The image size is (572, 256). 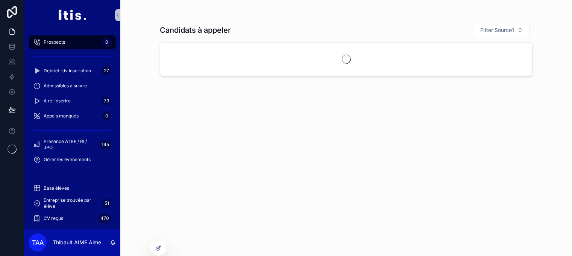 What do you see at coordinates (497, 30) in the screenshot?
I see `span: Filter Source1` at bounding box center [497, 30].